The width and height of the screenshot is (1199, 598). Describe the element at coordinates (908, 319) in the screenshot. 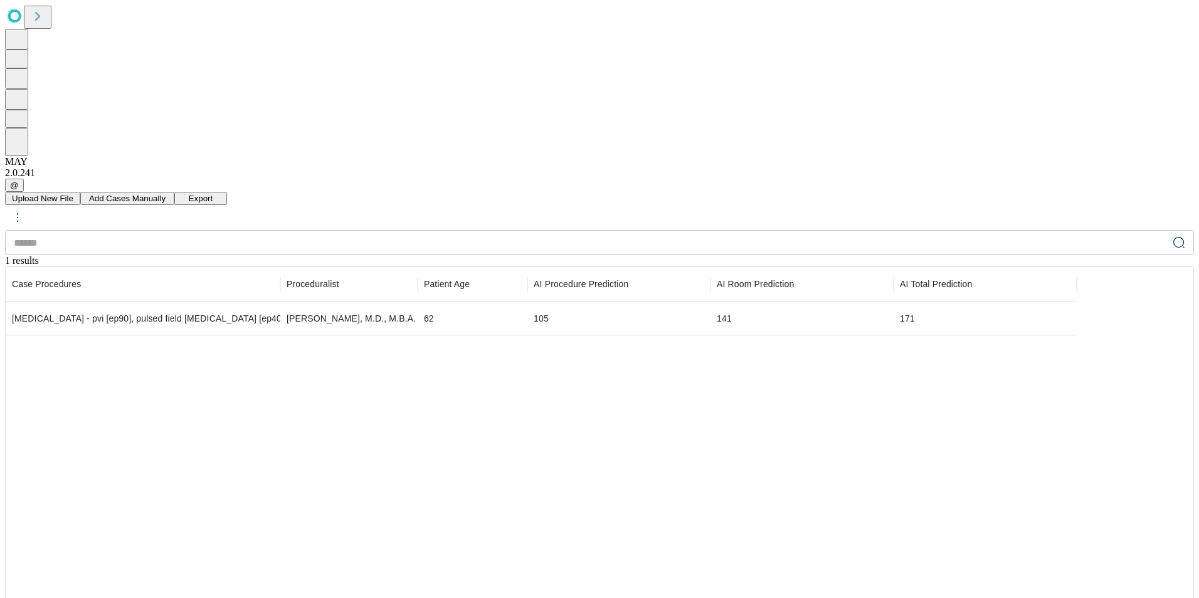

I see `span: 171` at that location.